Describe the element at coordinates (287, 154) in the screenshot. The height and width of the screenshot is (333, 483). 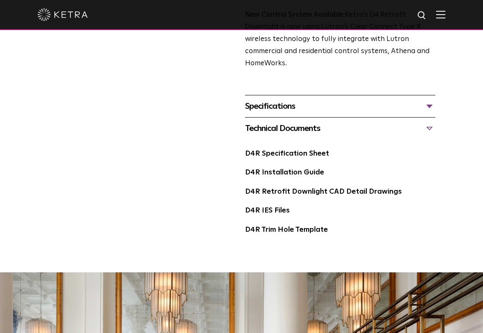
I see `a: D4R Specification Sheet` at that location.